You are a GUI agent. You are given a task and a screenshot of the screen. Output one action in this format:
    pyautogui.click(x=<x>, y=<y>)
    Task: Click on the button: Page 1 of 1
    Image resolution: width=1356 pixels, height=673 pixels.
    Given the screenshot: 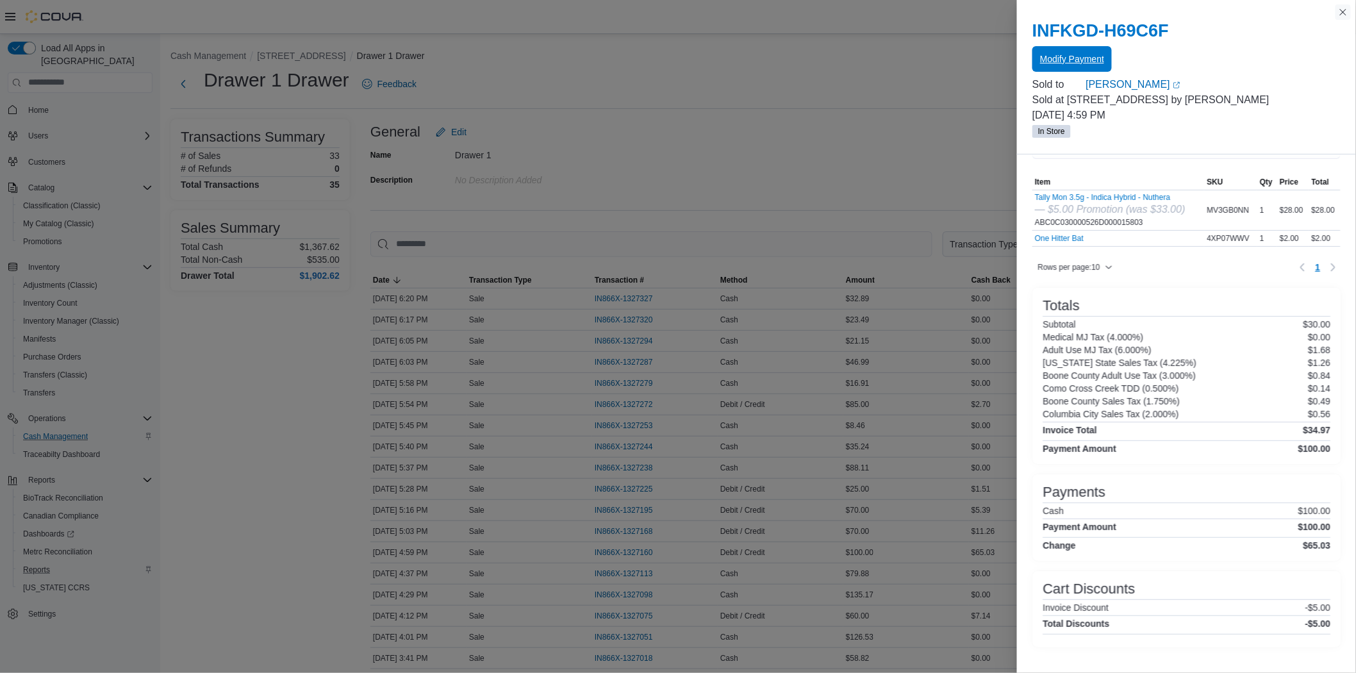 What is the action you would take?
    pyautogui.click(x=1318, y=267)
    